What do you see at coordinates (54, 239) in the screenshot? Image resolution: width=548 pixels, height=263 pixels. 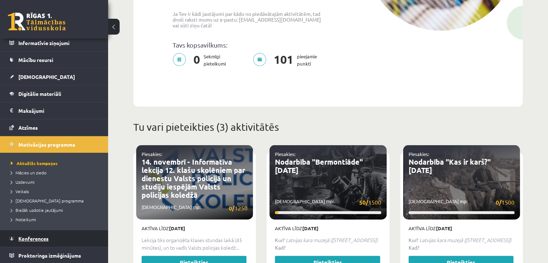 I see `a: Konferences` at bounding box center [54, 239].